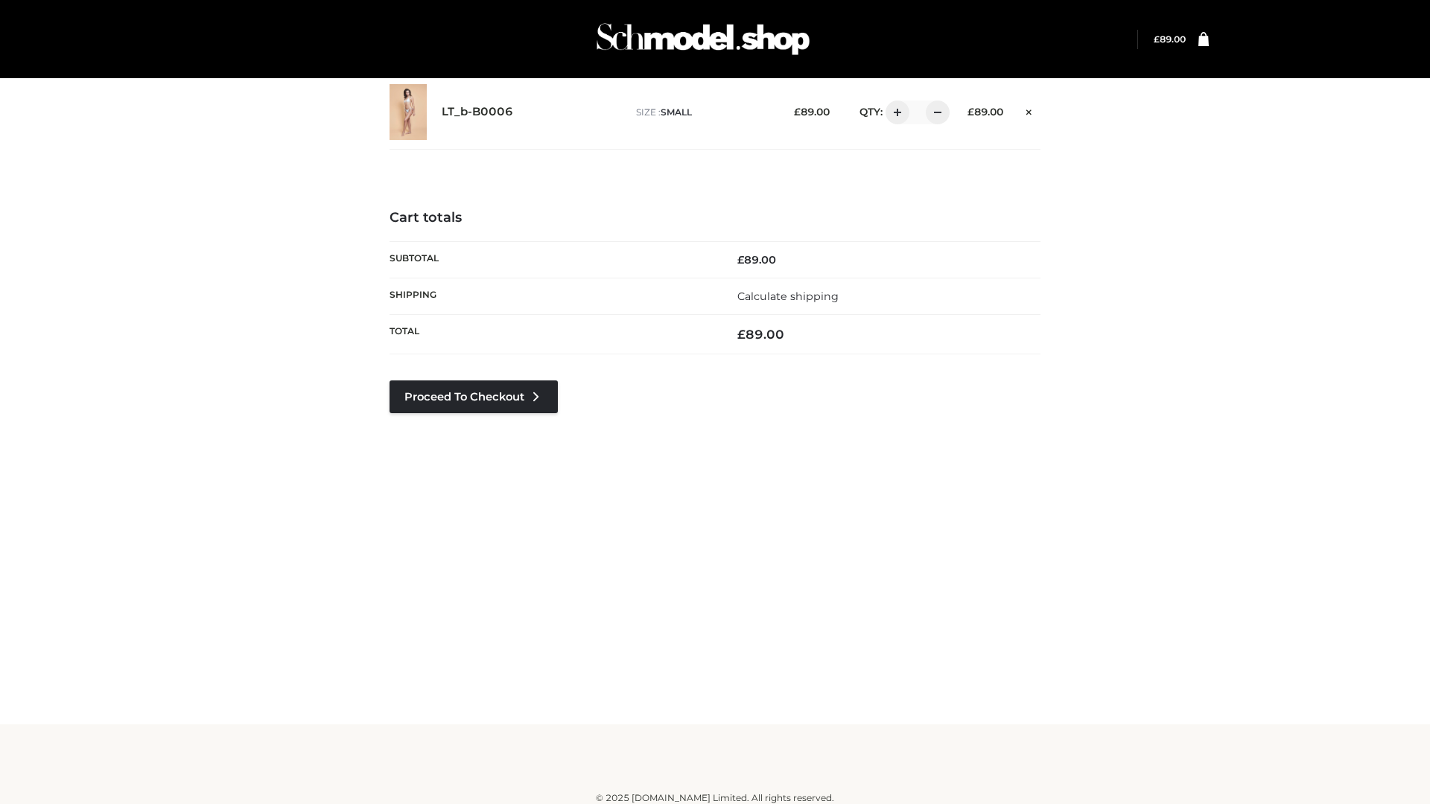 The image size is (1430, 804). Describe the element at coordinates (703, 39) in the screenshot. I see `img: Schmodel Admin 964` at that location.